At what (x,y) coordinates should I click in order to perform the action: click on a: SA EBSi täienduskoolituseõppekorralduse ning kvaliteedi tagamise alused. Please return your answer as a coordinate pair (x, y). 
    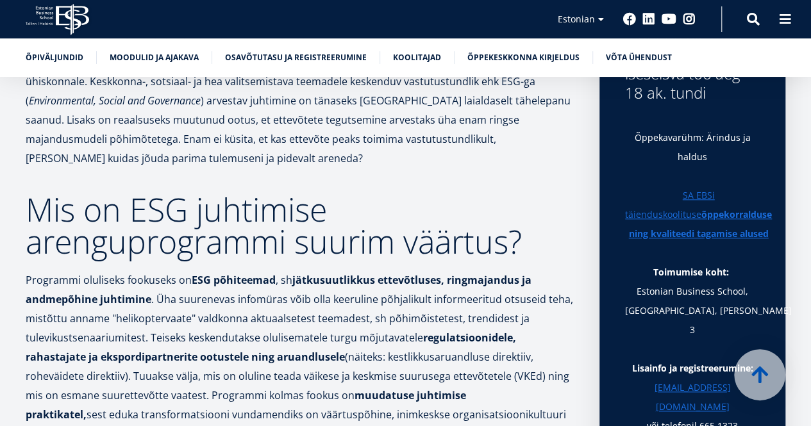
    Looking at the image, I should click on (698, 215).